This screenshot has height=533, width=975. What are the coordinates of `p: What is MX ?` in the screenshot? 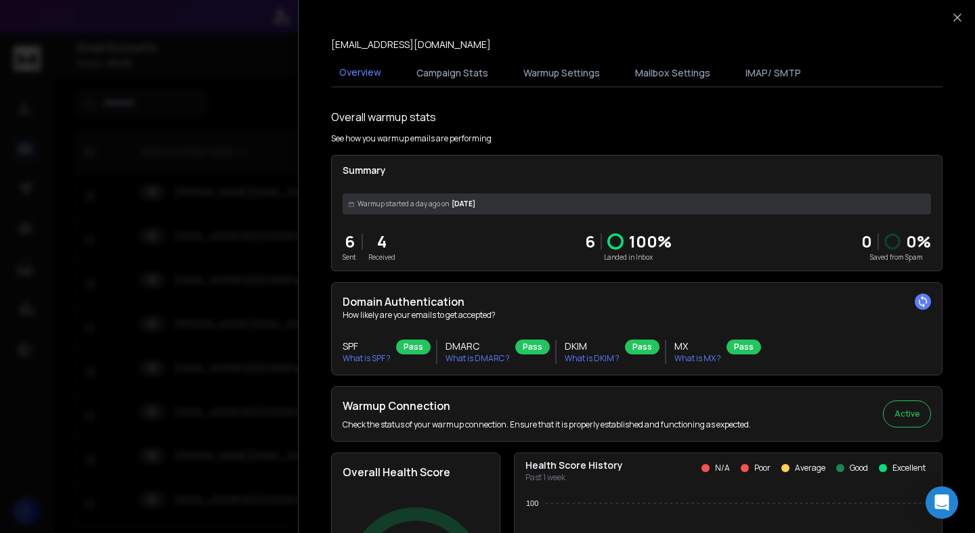 It's located at (697, 359).